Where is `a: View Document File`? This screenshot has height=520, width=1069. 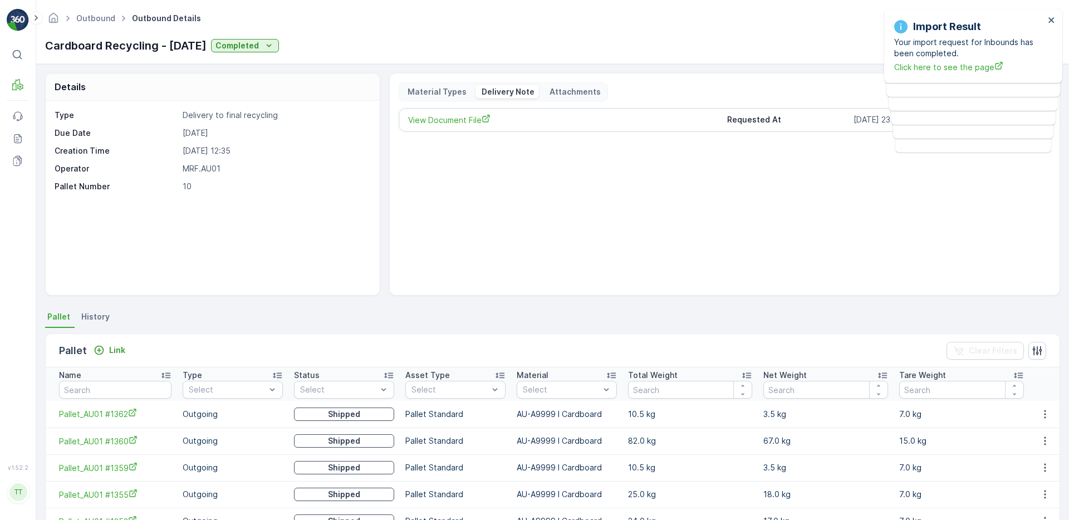 a: View Document File is located at coordinates (563, 120).